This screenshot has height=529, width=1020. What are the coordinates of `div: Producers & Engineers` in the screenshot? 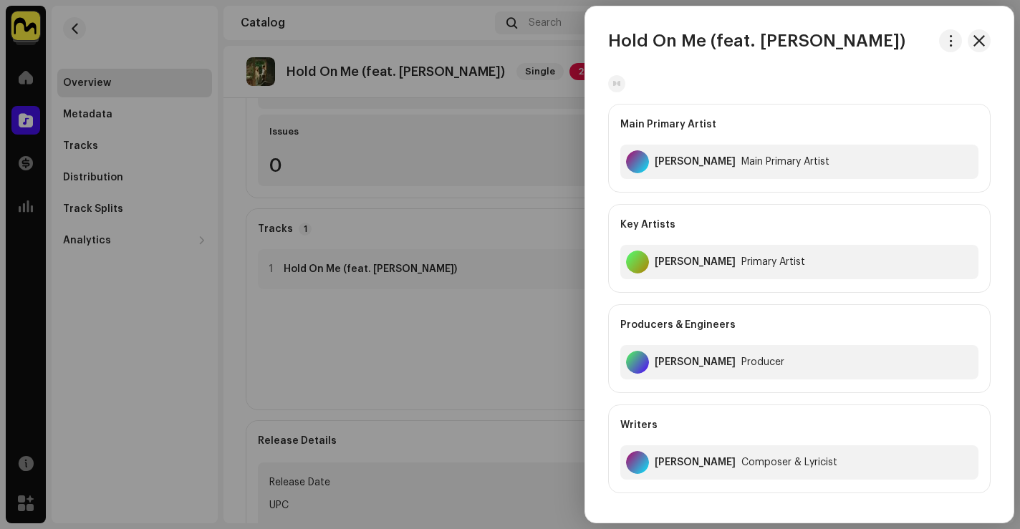 It's located at (799, 325).